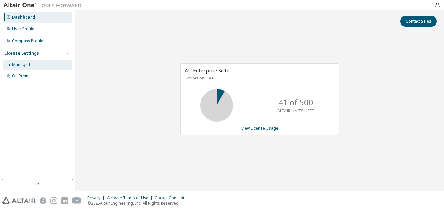  What do you see at coordinates (44, 5) in the screenshot?
I see `img: Altair One` at bounding box center [44, 5].